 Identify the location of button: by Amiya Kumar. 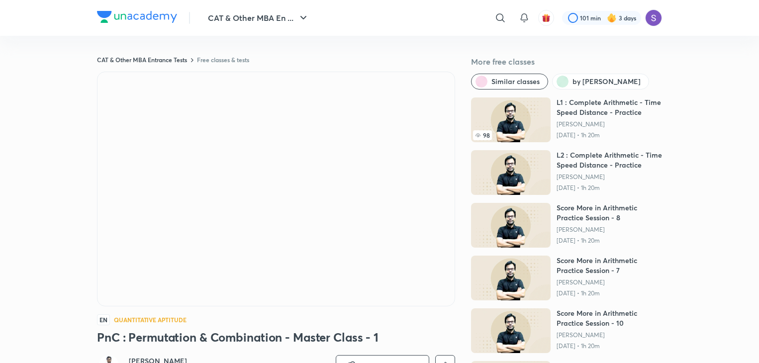
(600, 82).